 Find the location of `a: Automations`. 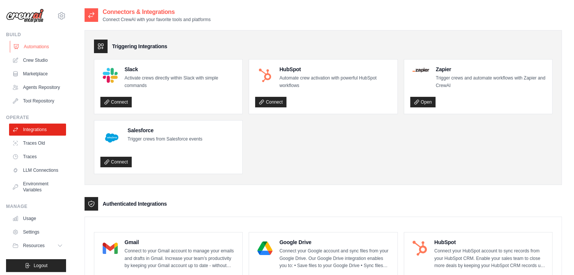

a: Automations is located at coordinates (38, 47).